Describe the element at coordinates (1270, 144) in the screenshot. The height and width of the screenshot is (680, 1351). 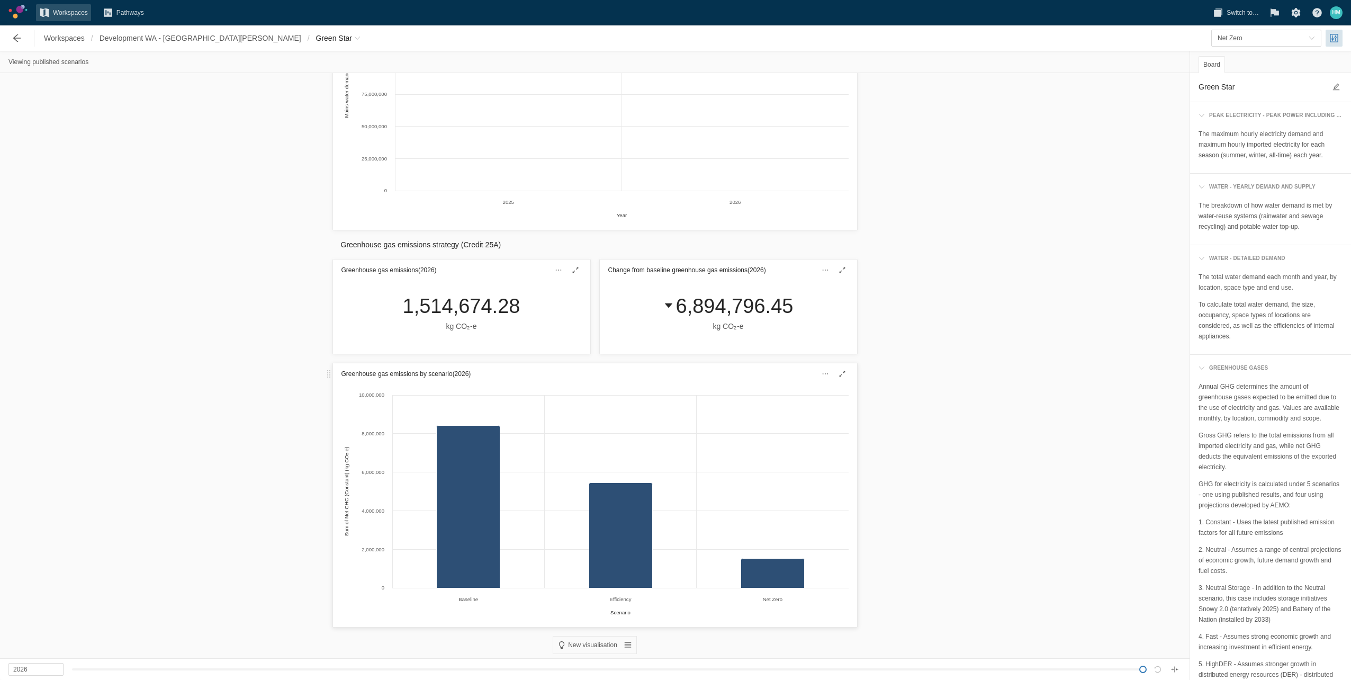
I see `p: The maximum hourly electricity demand and maximum hourly imported electricity for each season (su...` at that location.